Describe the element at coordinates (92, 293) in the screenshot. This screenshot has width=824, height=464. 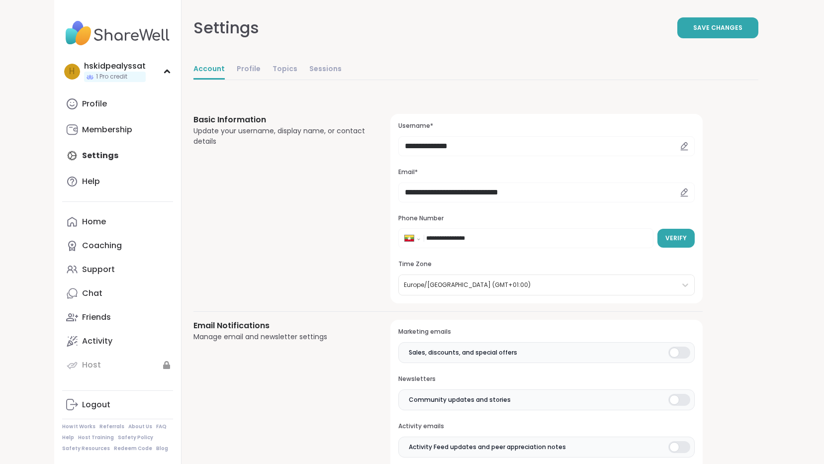
I see `div: Chat` at that location.